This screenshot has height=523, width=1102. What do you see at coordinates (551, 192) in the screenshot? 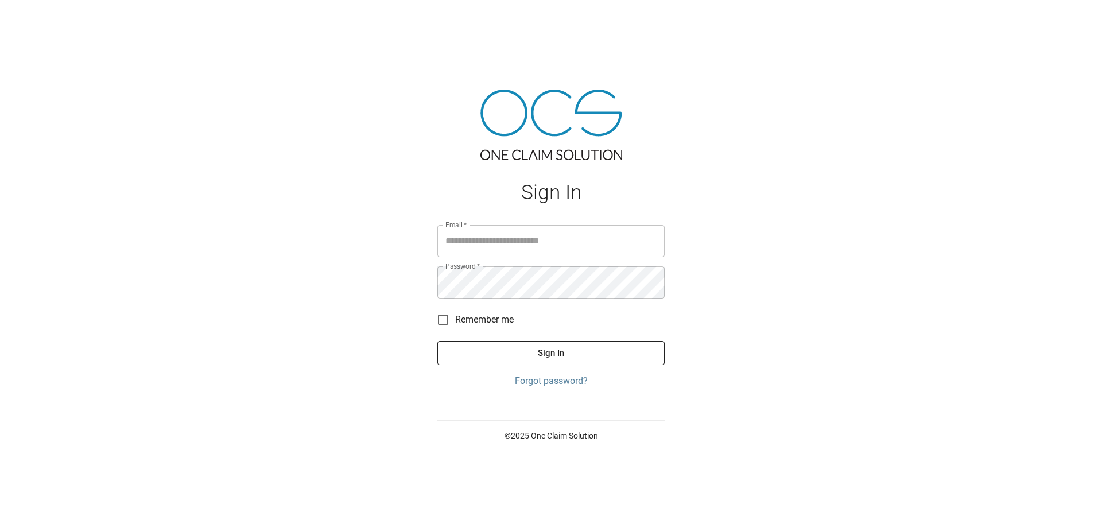
I see `h1: Sign In` at bounding box center [551, 192].